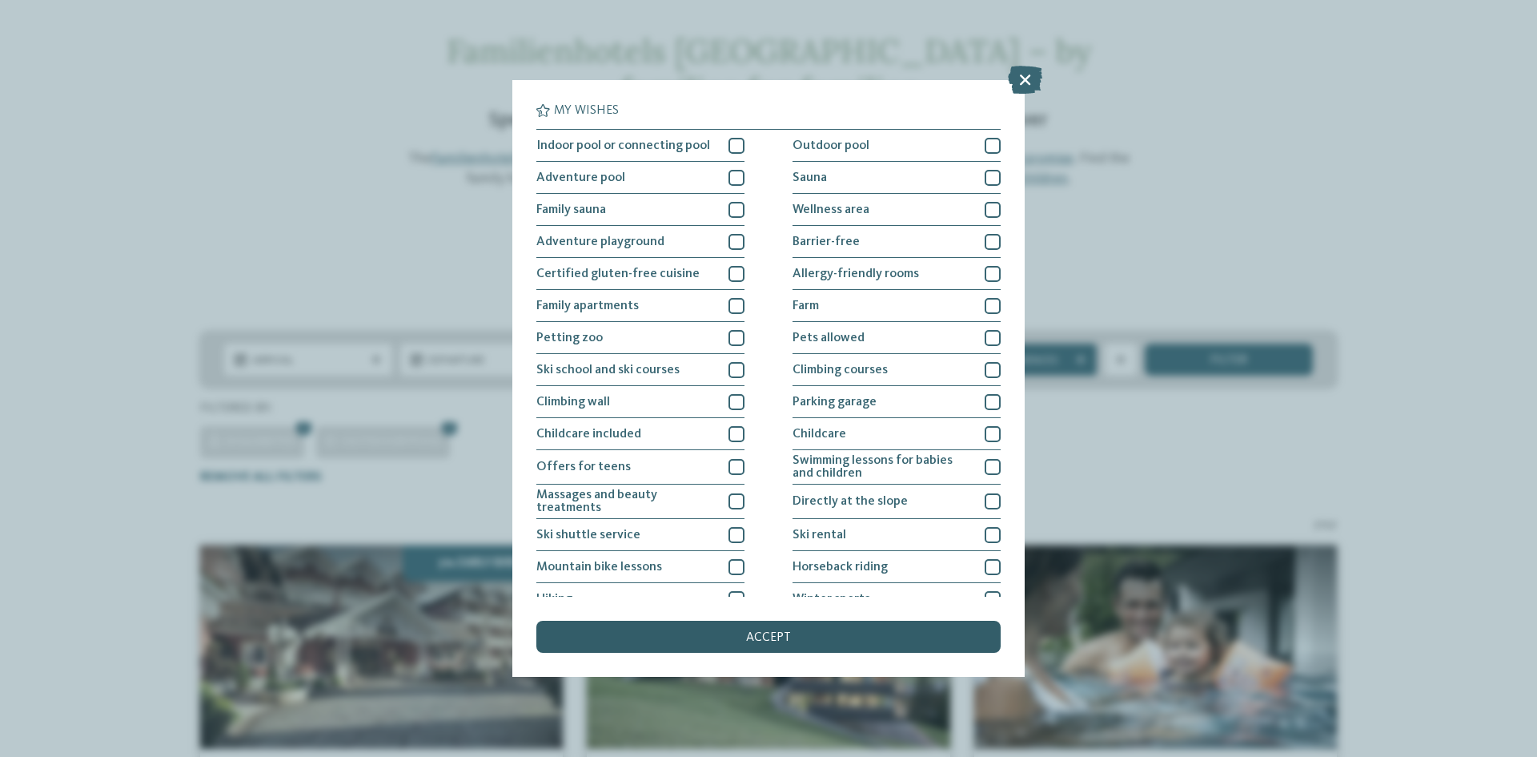 This screenshot has width=1537, height=757. I want to click on span: Massages and beauty treatments, so click(626, 501).